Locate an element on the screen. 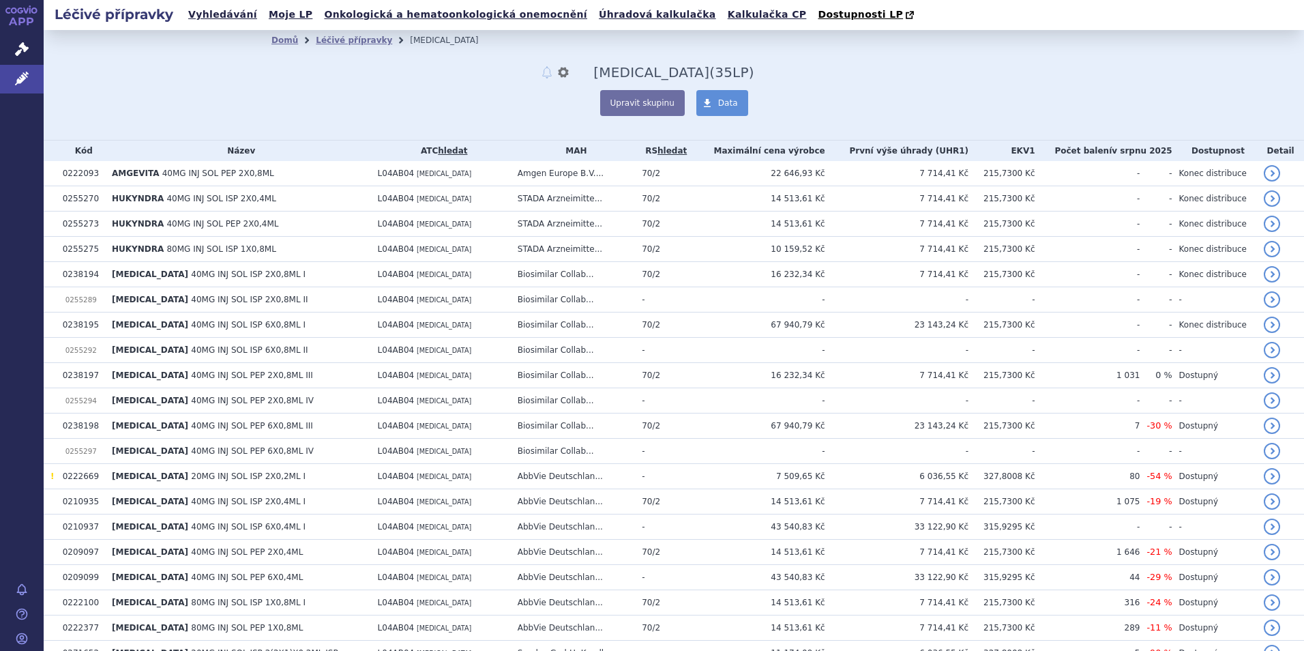 The image size is (1304, 651). a: Úhradová kalkulačka is located at coordinates (658, 14).